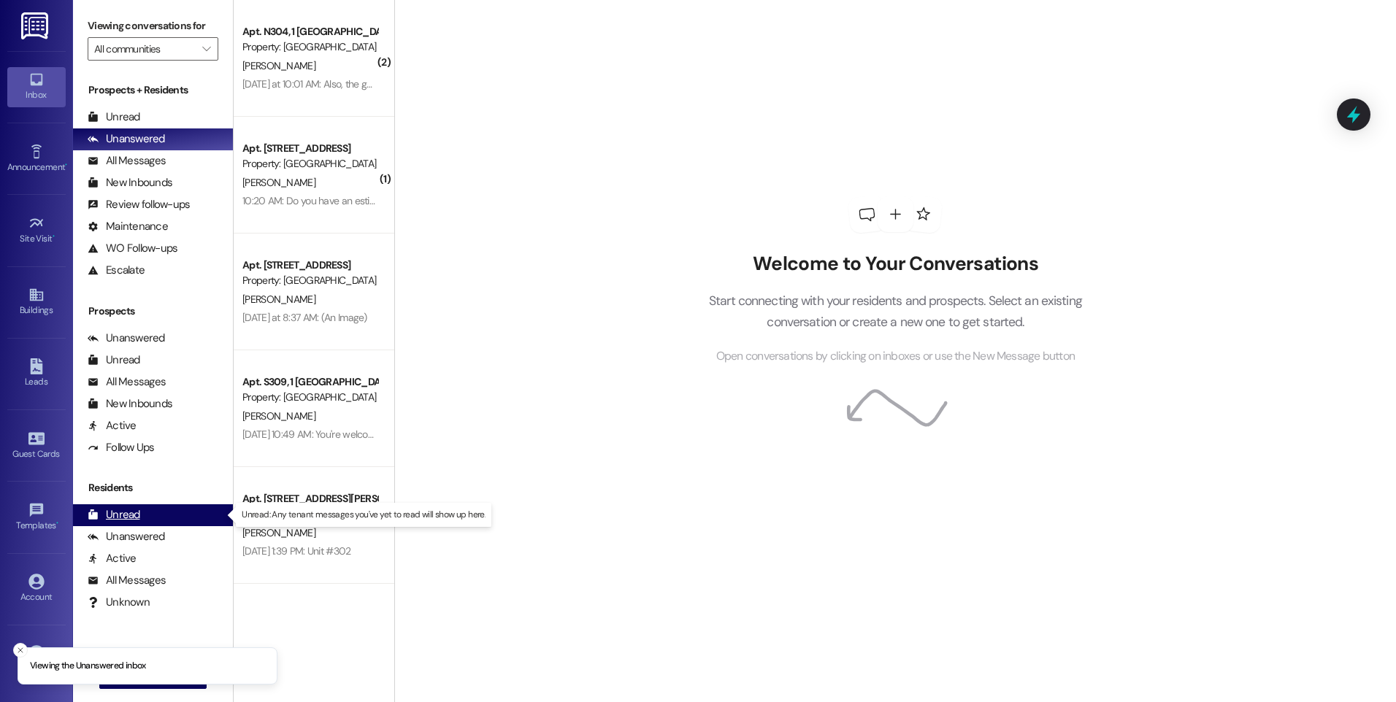  What do you see at coordinates (121, 447) in the screenshot?
I see `div: Follow Ups` at bounding box center [121, 447].